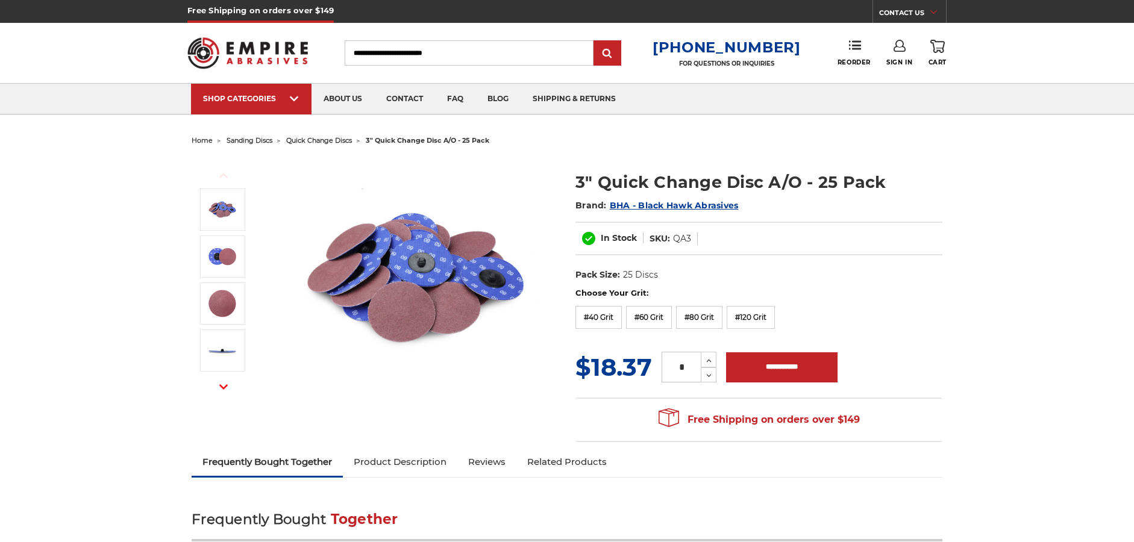 This screenshot has width=1134, height=542. Describe the element at coordinates (726, 63) in the screenshot. I see `p: FOR QUESTIONS OR INQUIRIES` at that location.